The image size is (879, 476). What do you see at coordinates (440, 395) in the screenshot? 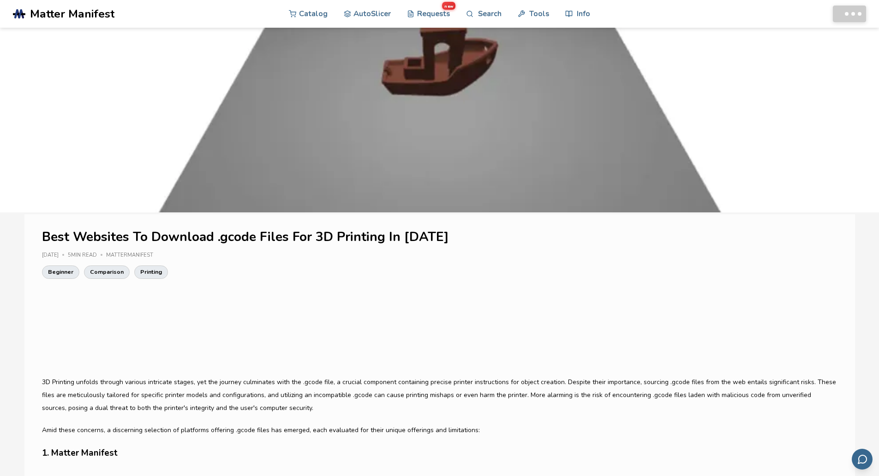
I see `p: 3D Printing unfolds through various intricate stages, yet the journey culminates with the .gcode ...` at bounding box center [440, 395].